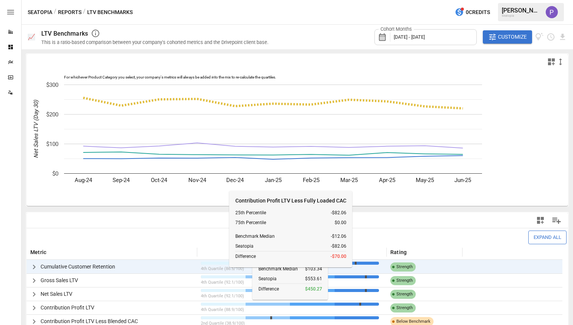 The image size is (573, 325). What do you see at coordinates (52, 144) in the screenshot?
I see `text: $100` at bounding box center [52, 144].